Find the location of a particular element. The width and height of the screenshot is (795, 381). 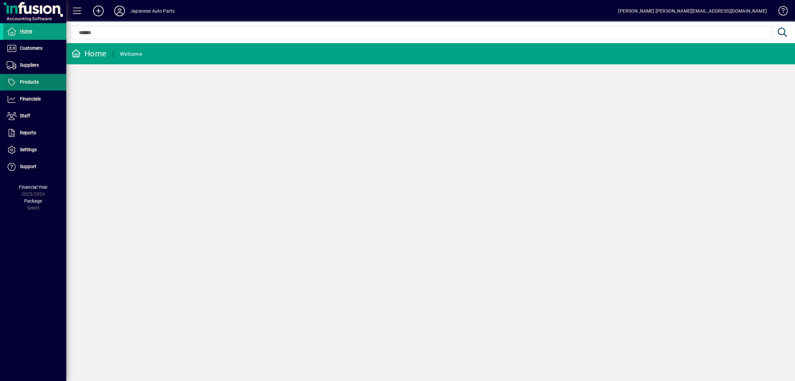

a: Reports is located at coordinates (35, 133).